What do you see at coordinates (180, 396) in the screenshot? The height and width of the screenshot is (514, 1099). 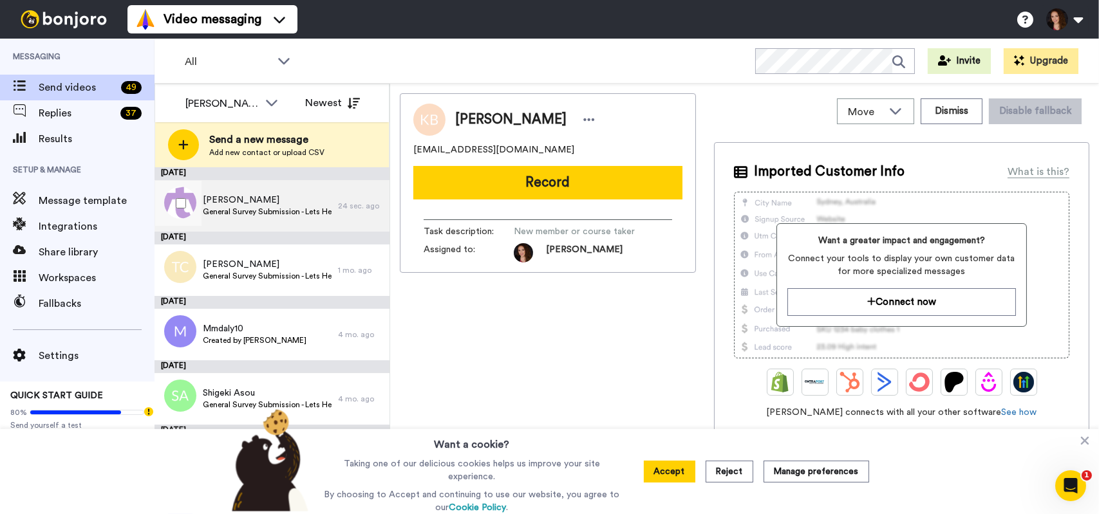 I see `img: sa.png` at bounding box center [180, 396].